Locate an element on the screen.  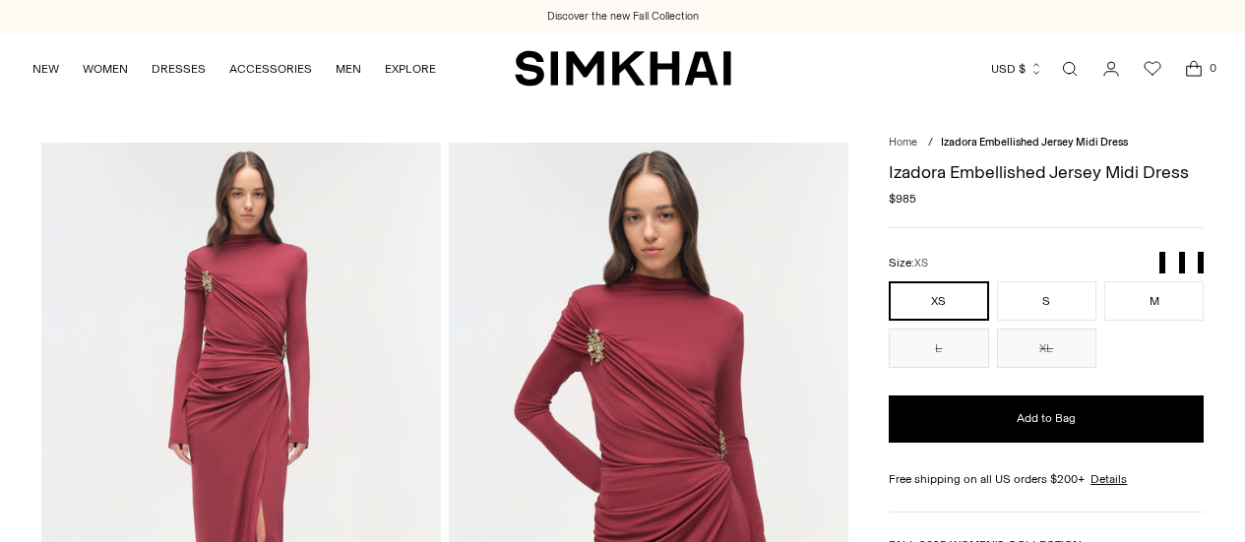
a: Details is located at coordinates (1108, 479).